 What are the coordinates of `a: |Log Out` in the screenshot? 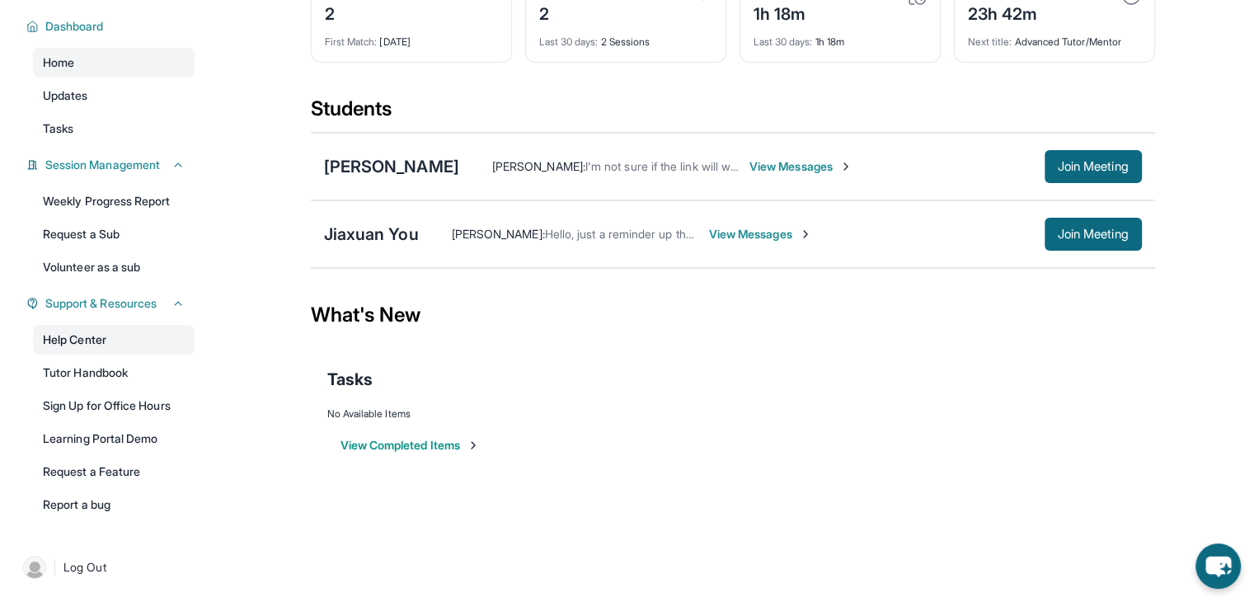 It's located at (106, 567).